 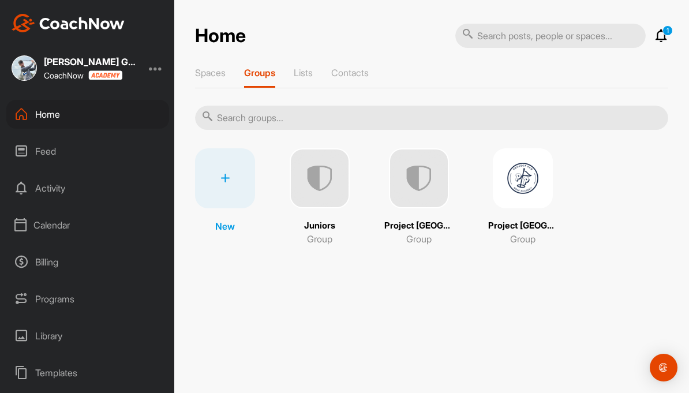 What do you see at coordinates (664, 368) in the screenshot?
I see `div: Open Intercom Messenger` at bounding box center [664, 368].